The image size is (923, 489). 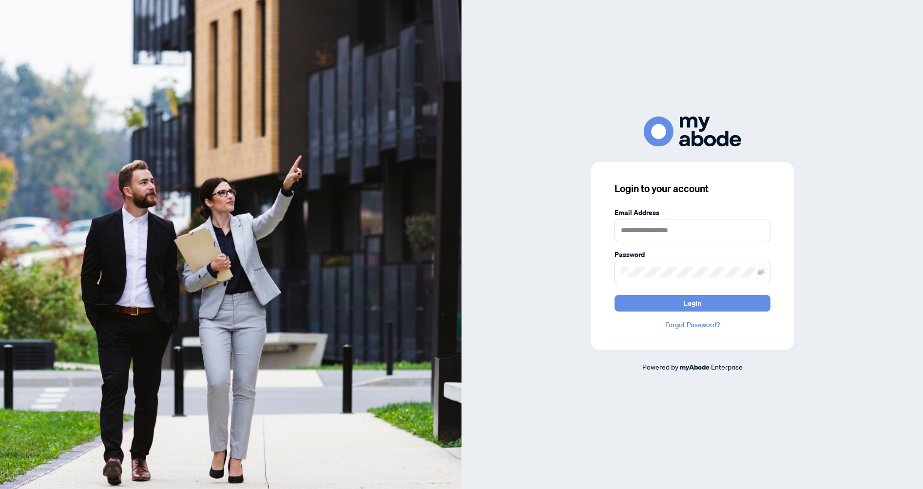 I want to click on img: ma-logo, so click(x=692, y=131).